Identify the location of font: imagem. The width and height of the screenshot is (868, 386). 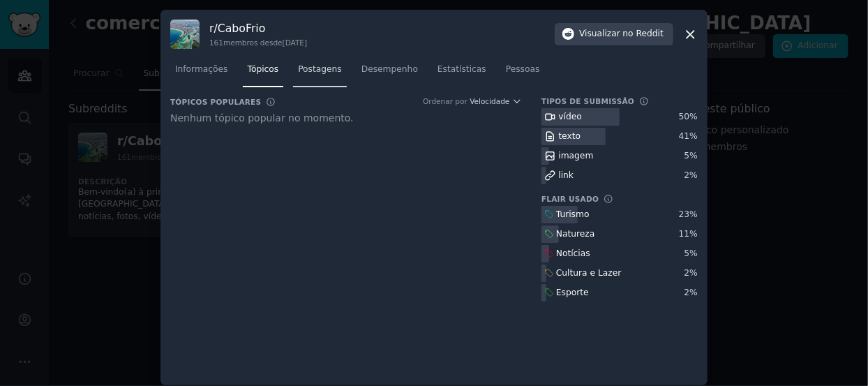
(576, 156).